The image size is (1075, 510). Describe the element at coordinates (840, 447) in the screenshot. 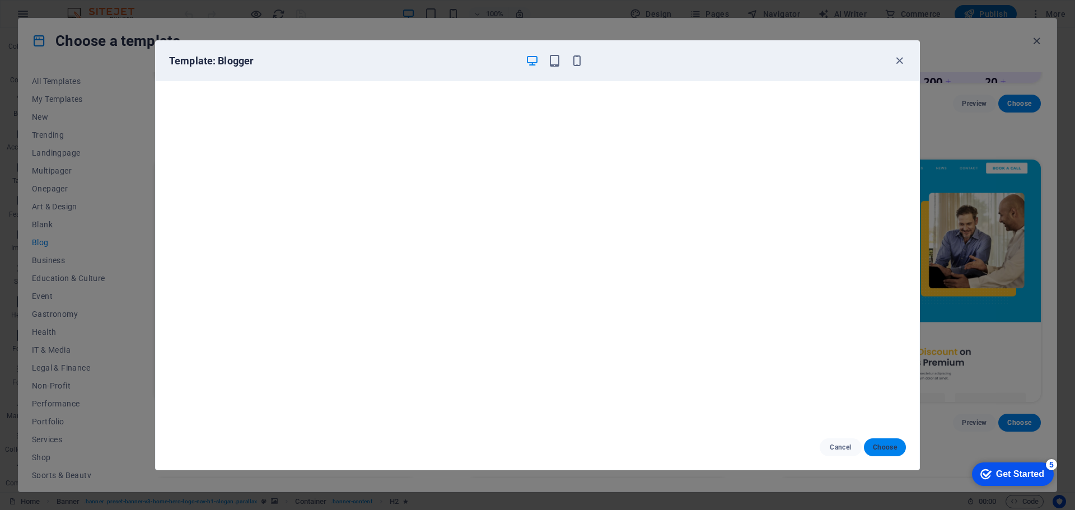

I see `button: Cancel` at that location.